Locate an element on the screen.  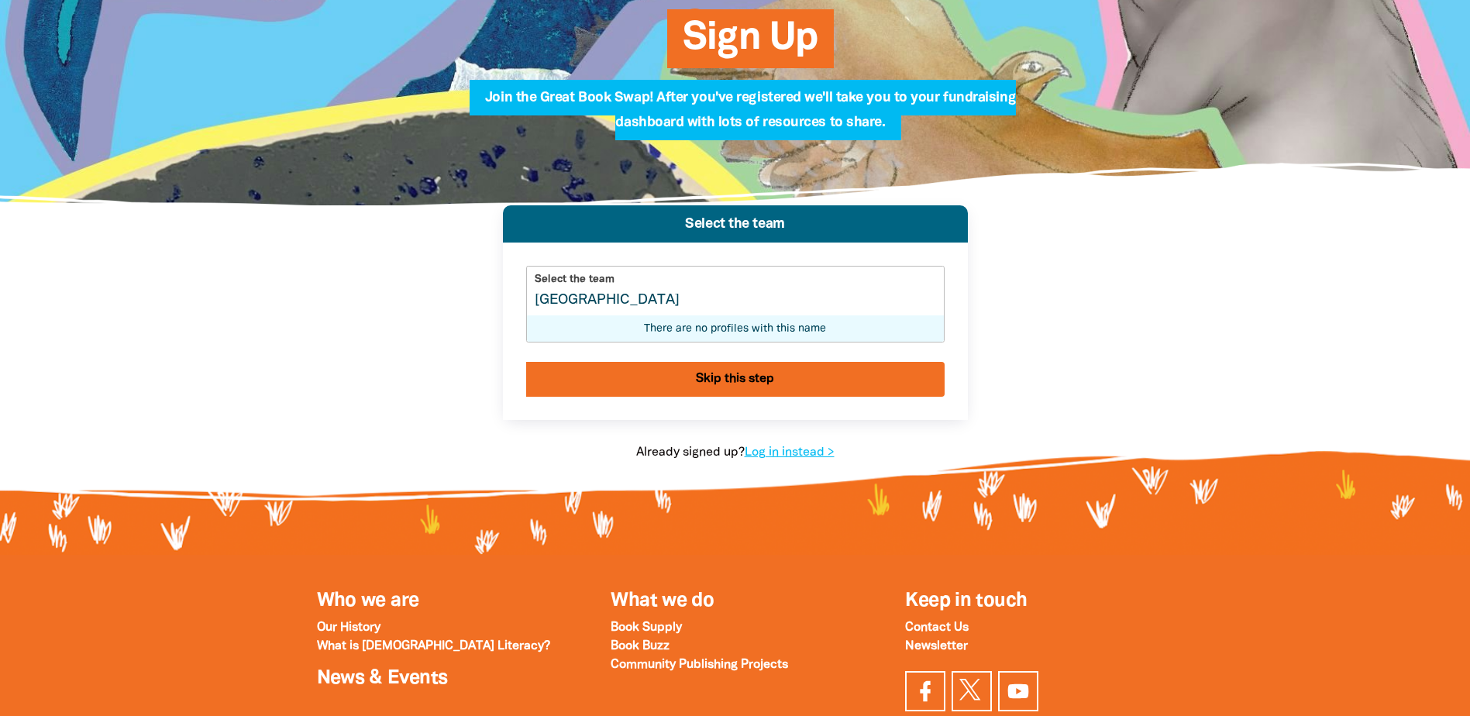
a: Find us on YouTube is located at coordinates (1018, 691).